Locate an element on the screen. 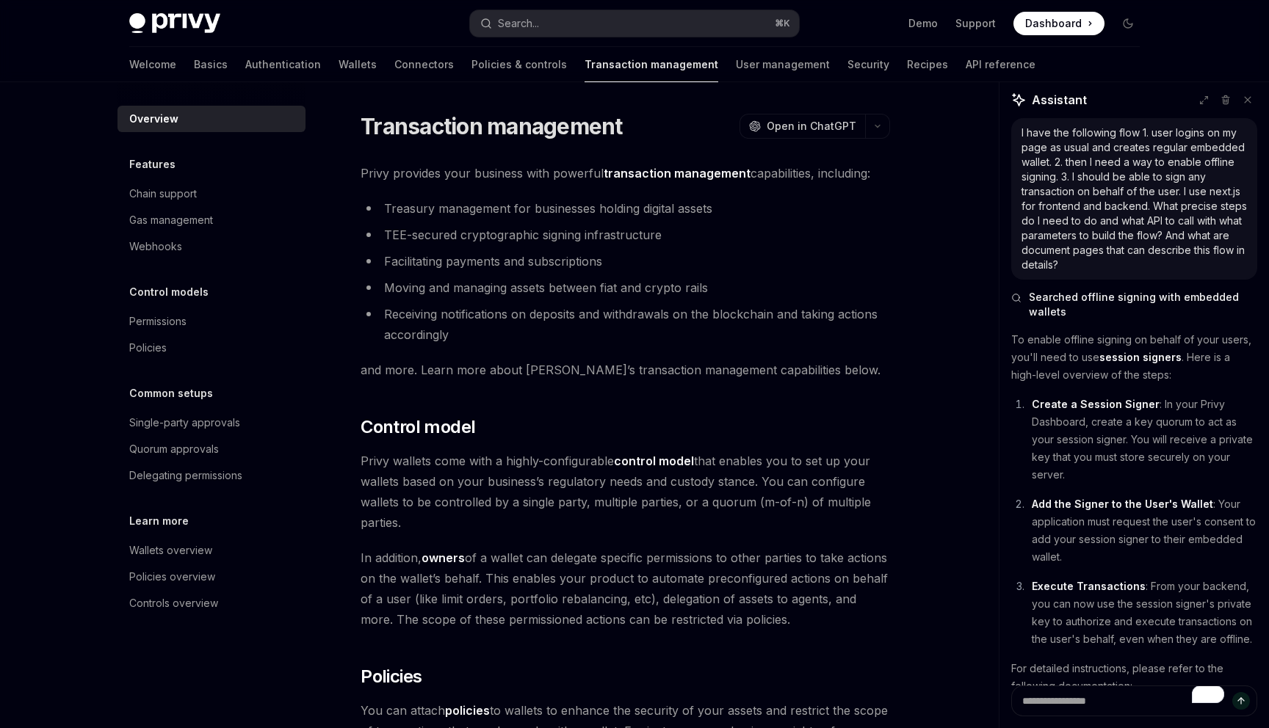 This screenshot has height=728, width=1269. a: Gas management is located at coordinates (211, 220).